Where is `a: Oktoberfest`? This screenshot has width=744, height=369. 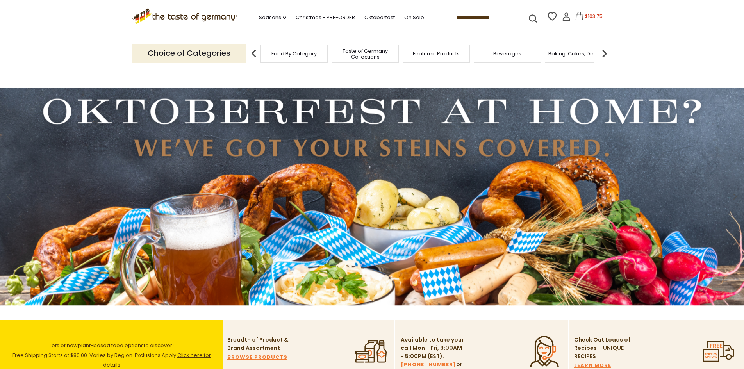 a: Oktoberfest is located at coordinates (379, 18).